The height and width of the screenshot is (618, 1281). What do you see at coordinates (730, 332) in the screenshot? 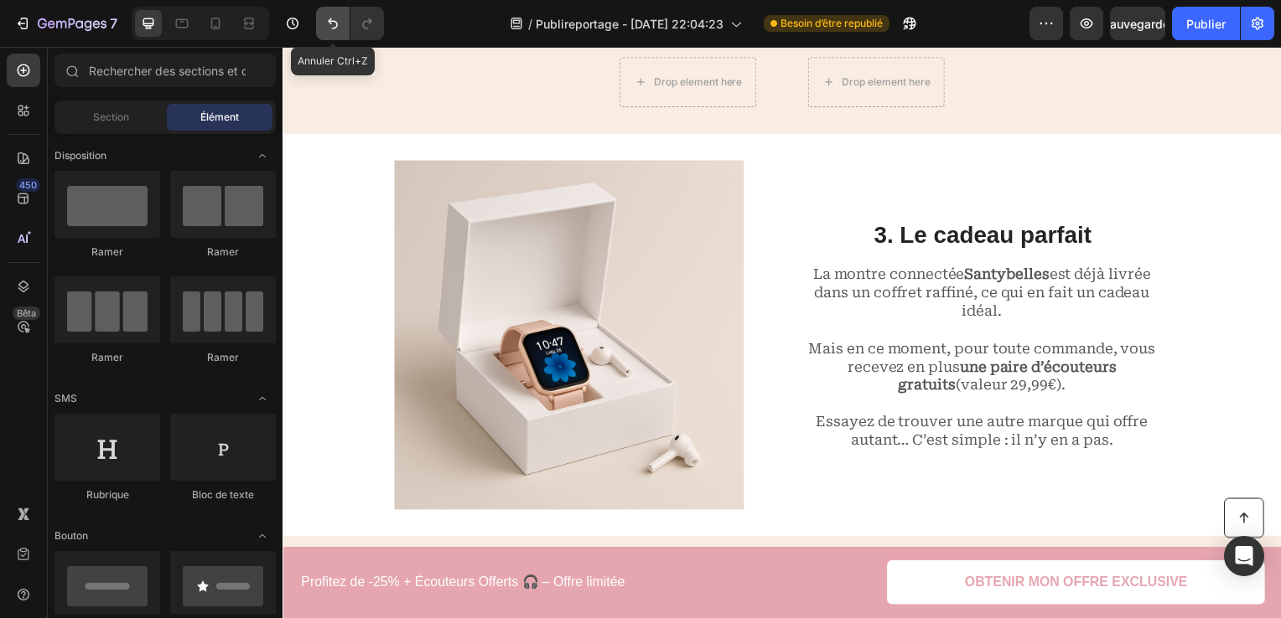
I see `strong: une paire d’écouteurs gratuits` at bounding box center [730, 332].